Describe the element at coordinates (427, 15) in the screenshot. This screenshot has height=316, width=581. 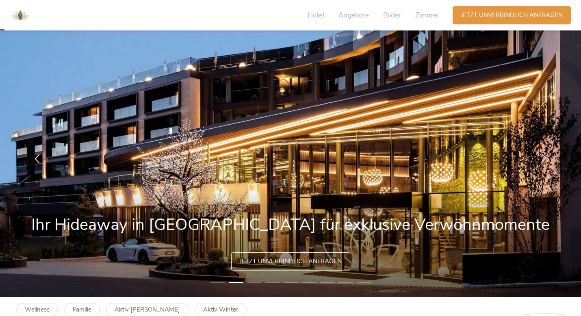
I see `span: Zimmer` at that location.